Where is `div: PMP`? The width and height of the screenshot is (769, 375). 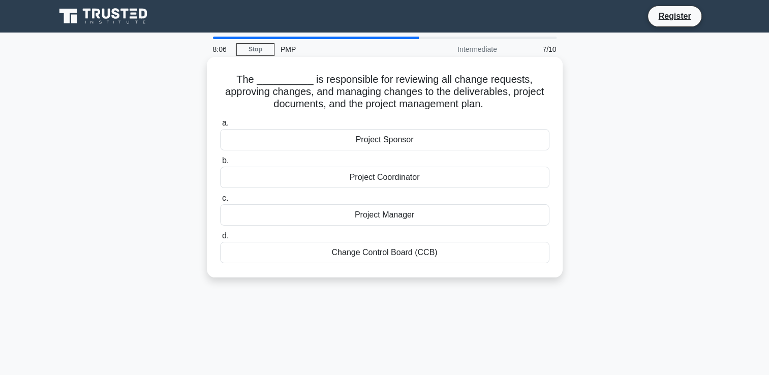
div: PMP is located at coordinates (344, 49).